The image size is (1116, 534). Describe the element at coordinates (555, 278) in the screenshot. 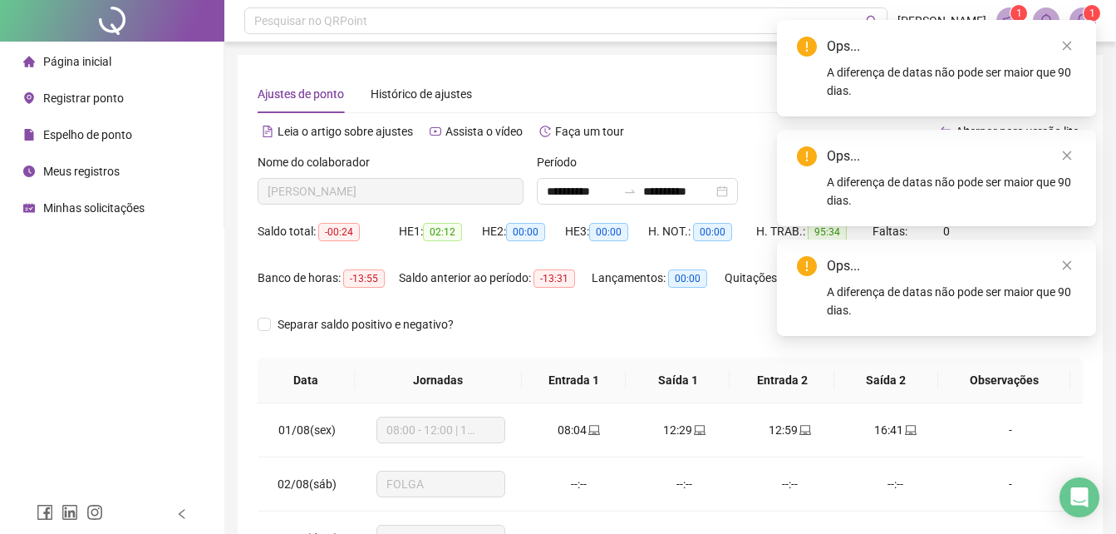

I see `span: -13:31` at that location.